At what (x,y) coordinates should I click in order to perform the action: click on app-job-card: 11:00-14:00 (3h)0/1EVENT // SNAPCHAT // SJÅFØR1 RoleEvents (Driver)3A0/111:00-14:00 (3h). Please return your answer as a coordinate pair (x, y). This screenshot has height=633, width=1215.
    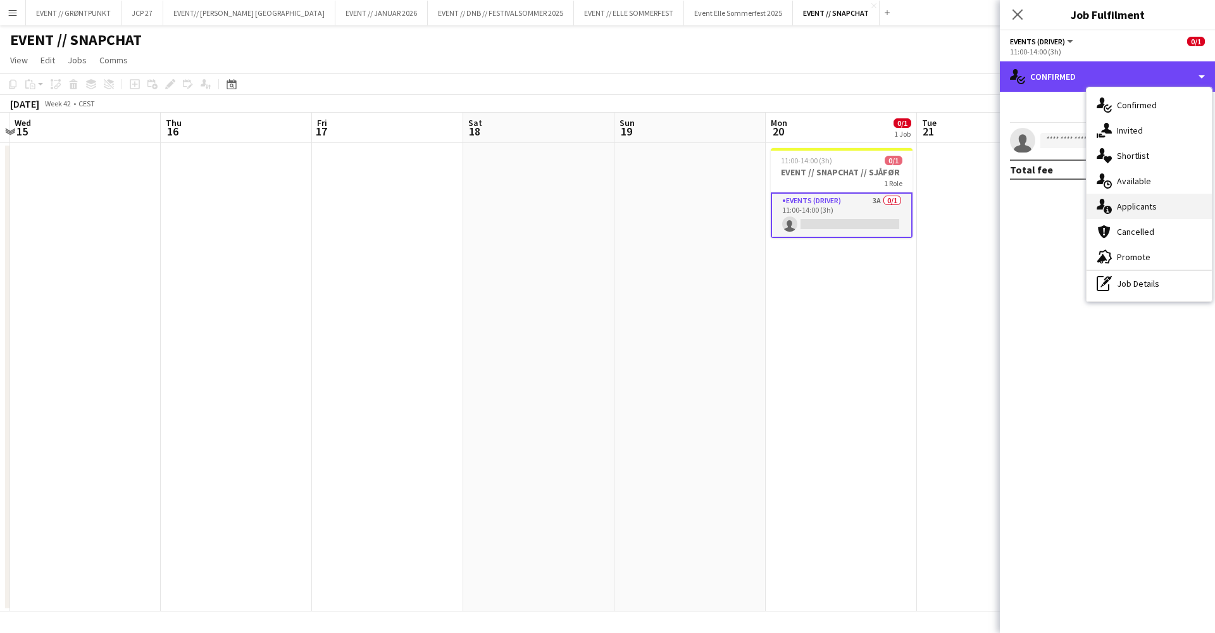
    Looking at the image, I should click on (842, 193).